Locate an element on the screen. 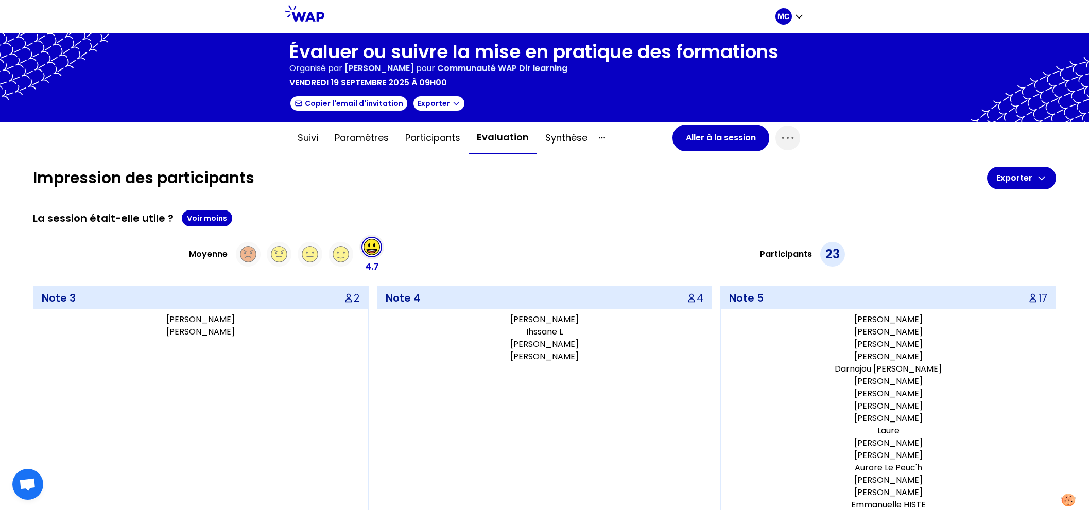 The height and width of the screenshot is (510, 1089). h1: Impression des participants is located at coordinates (510, 178).